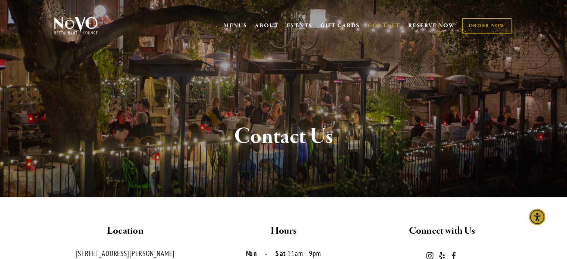 This screenshot has height=259, width=567. What do you see at coordinates (283, 231) in the screenshot?
I see `h2: Hours` at bounding box center [283, 231].